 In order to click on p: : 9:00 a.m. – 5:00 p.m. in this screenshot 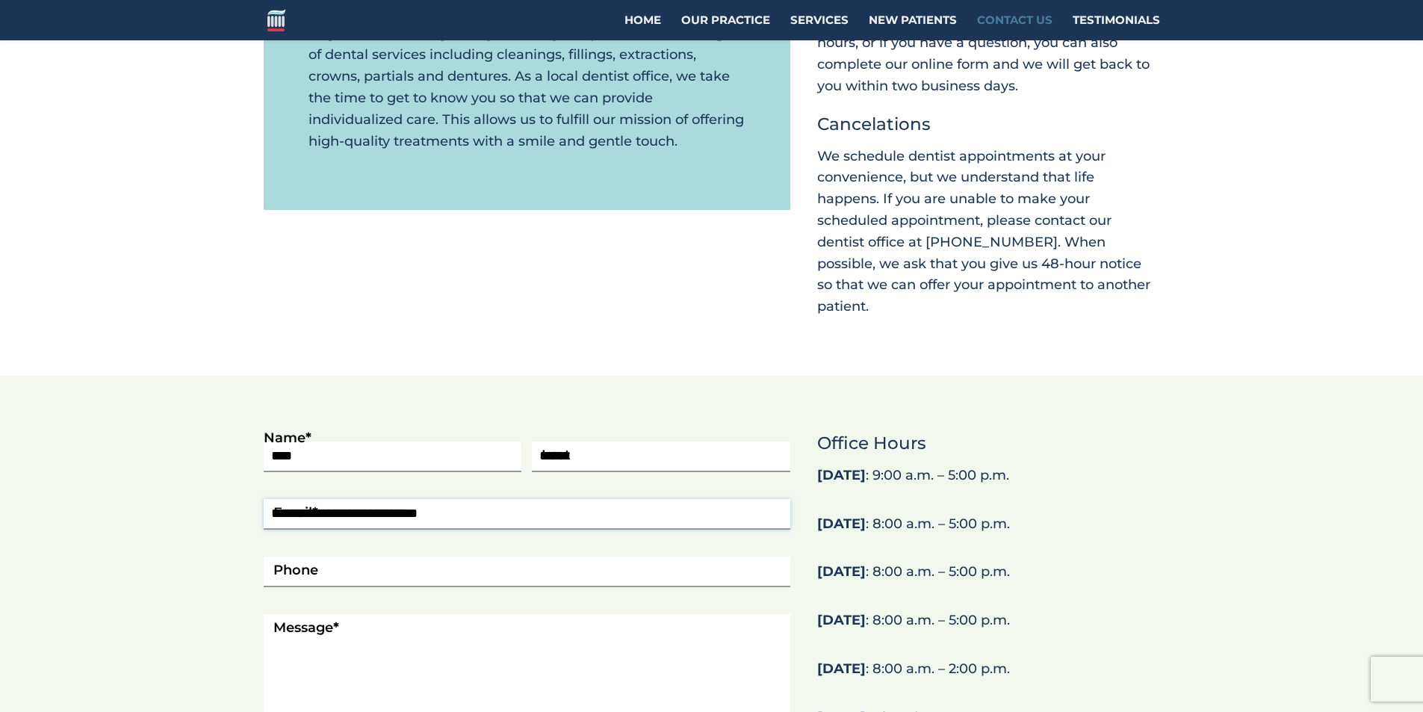, I will do `click(988, 482)`.